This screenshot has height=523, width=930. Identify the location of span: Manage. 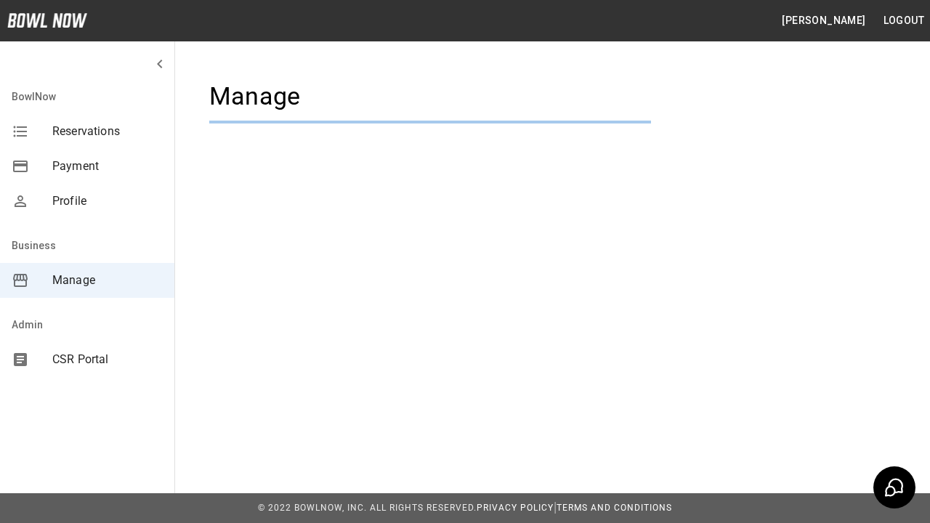
(108, 280).